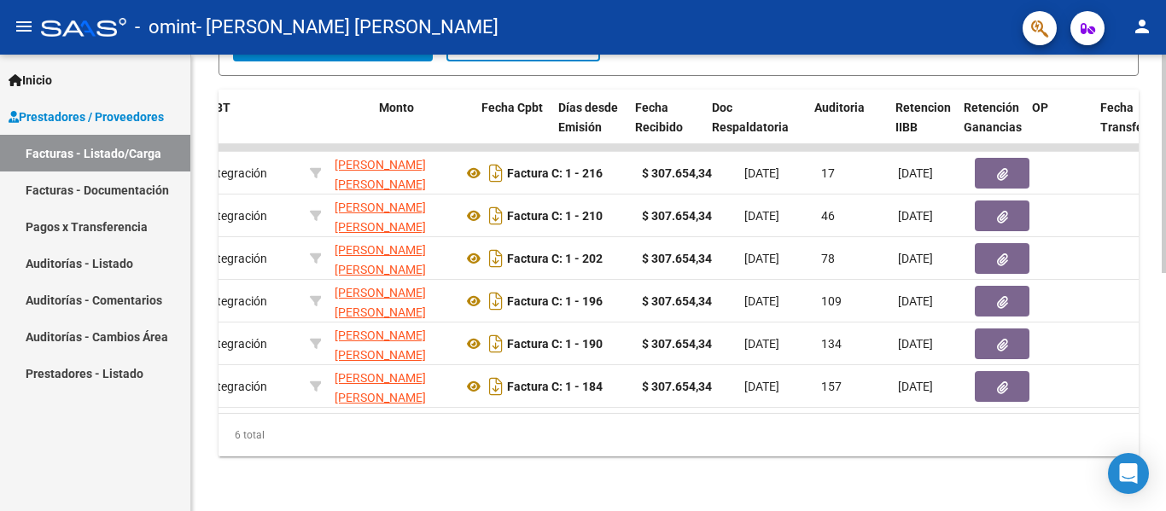  What do you see at coordinates (555, 173) in the screenshot?
I see `strong: Factura C: 1 - 216` at bounding box center [555, 173].